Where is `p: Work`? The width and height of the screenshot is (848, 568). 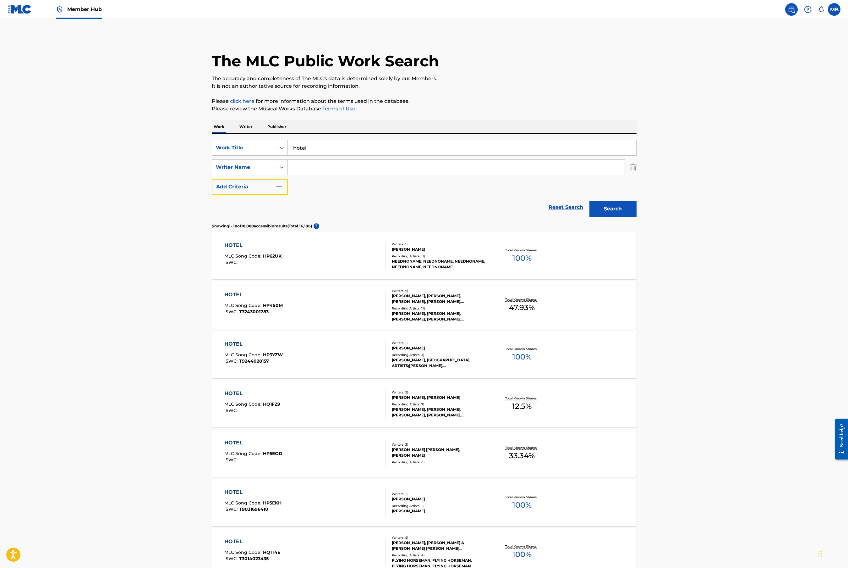 p: Work is located at coordinates (219, 127).